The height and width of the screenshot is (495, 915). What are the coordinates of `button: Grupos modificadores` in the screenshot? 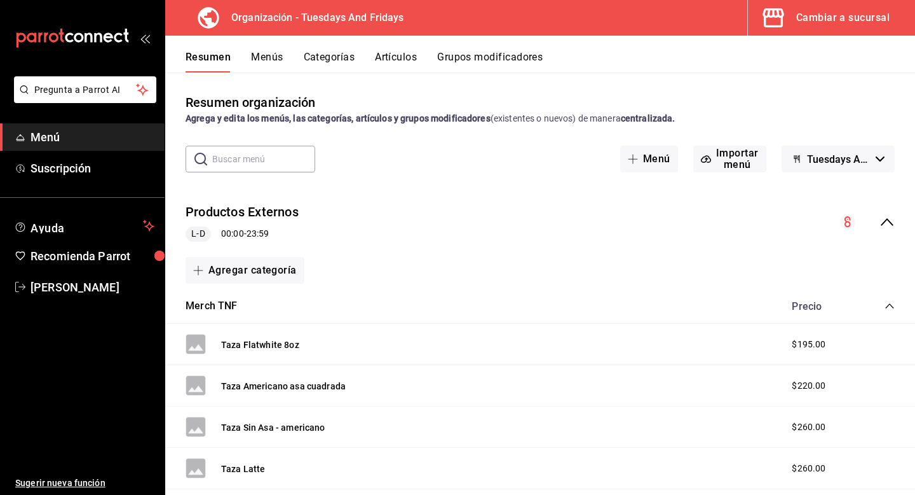 It's located at (490, 62).